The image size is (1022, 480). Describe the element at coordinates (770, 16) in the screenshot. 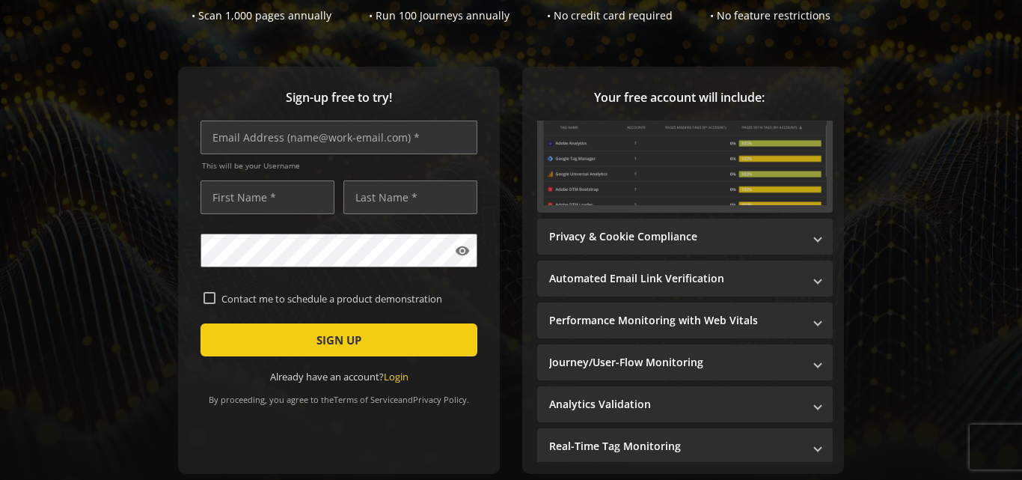

I see `div: • No feature restrictions` at that location.